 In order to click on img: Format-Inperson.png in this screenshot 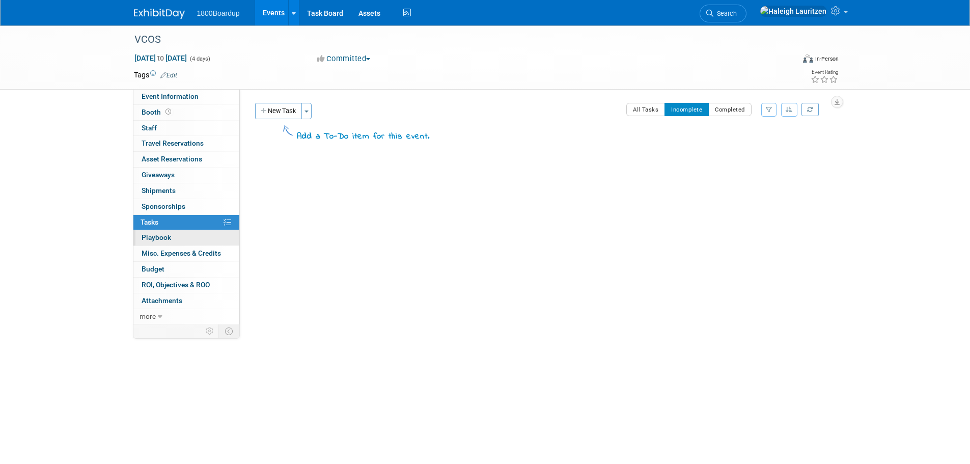, I will do `click(808, 59)`.